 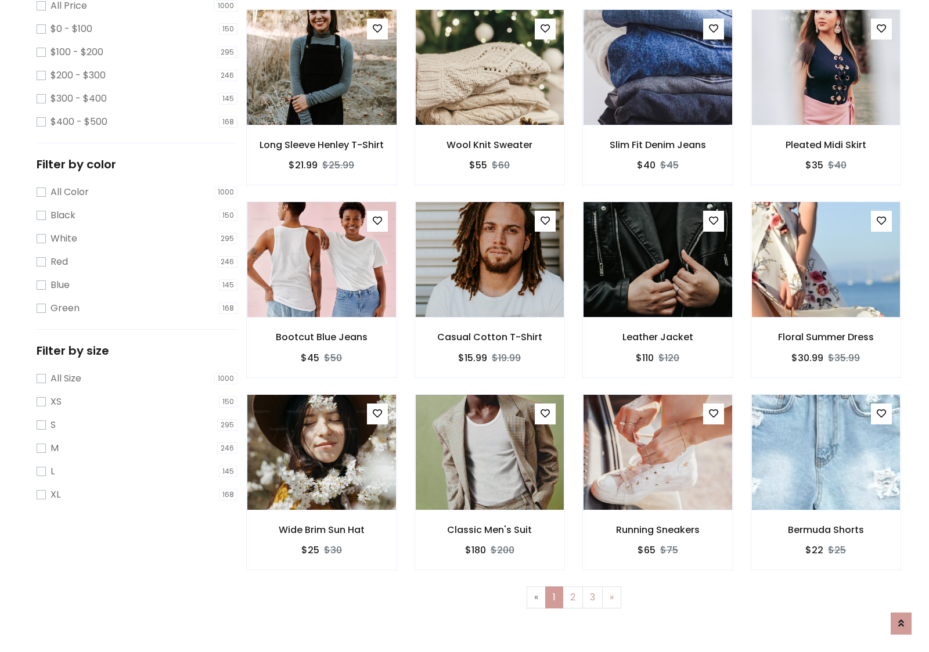 I want to click on h6: Bootcut Blue Jeans, so click(x=322, y=337).